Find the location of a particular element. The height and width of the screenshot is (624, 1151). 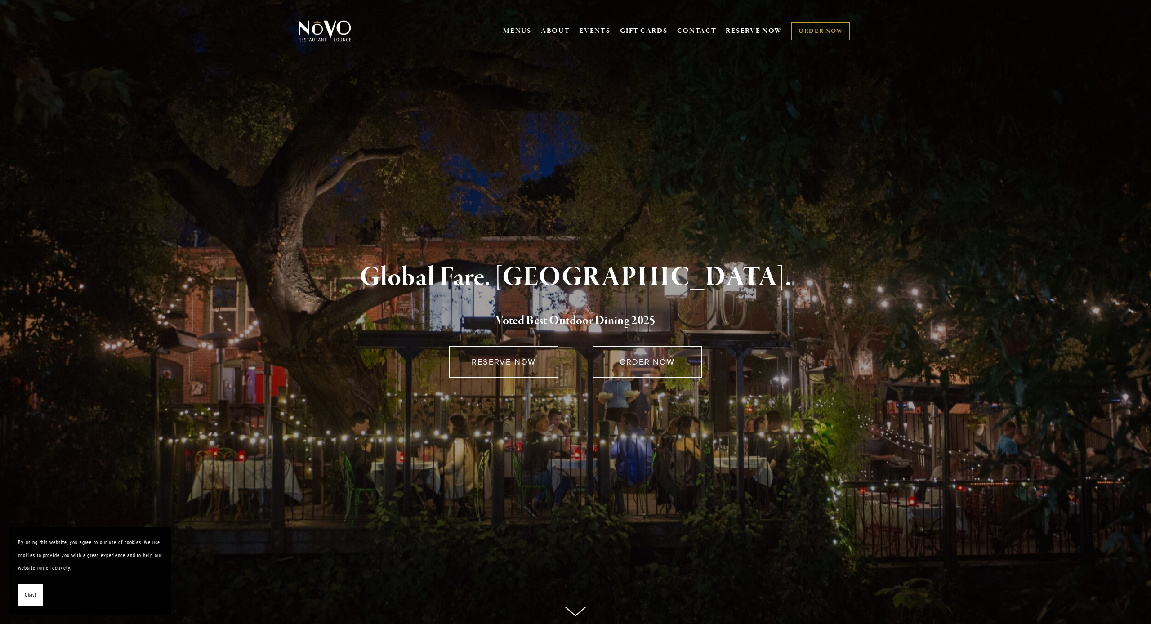

a: MENUS is located at coordinates (517, 31).